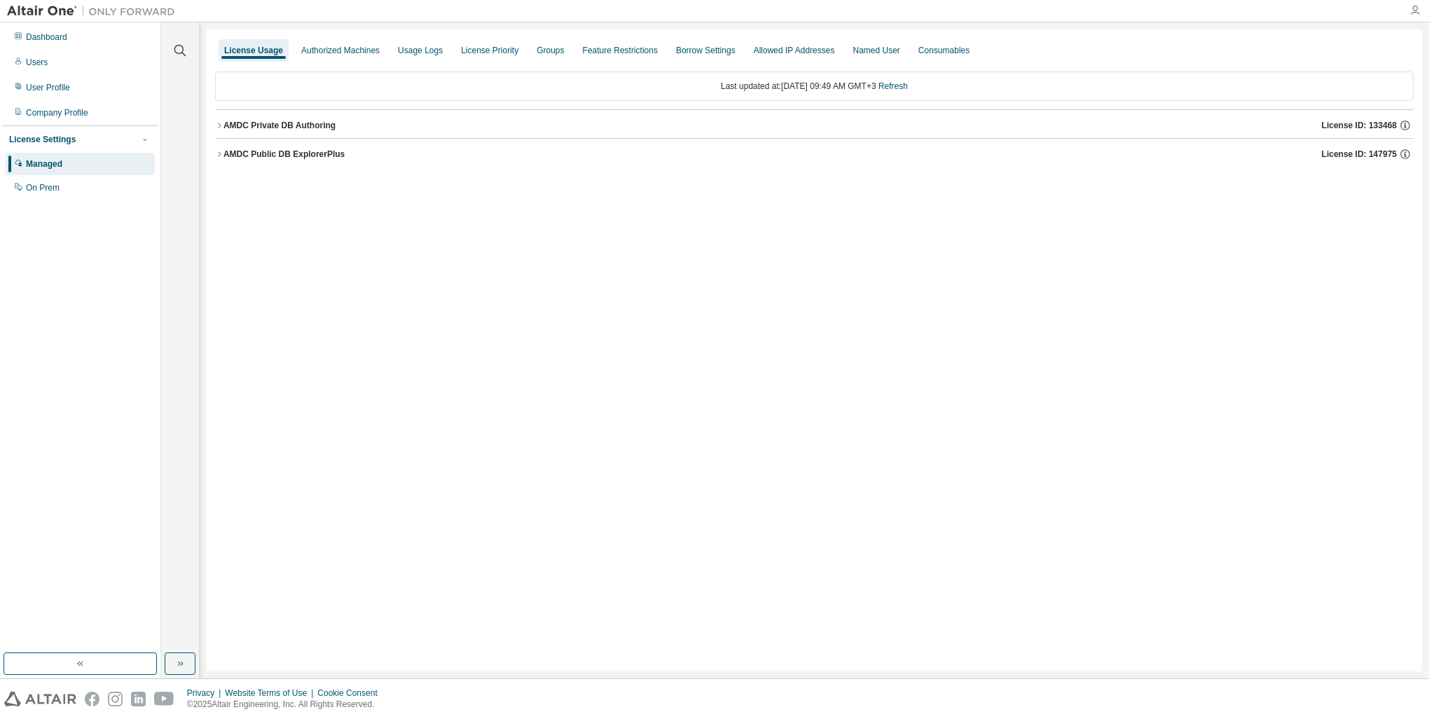 The image size is (1429, 719). I want to click on div: Cookie Consent, so click(351, 693).